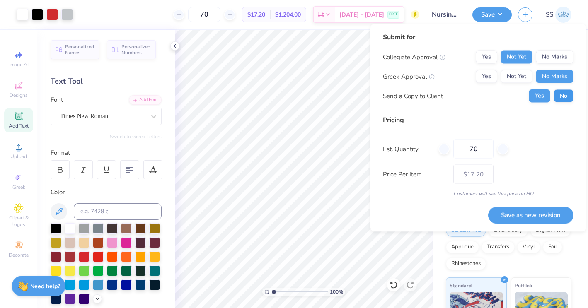  Describe the element at coordinates (336, 292) in the screenshot. I see `span: 100 %` at that location.